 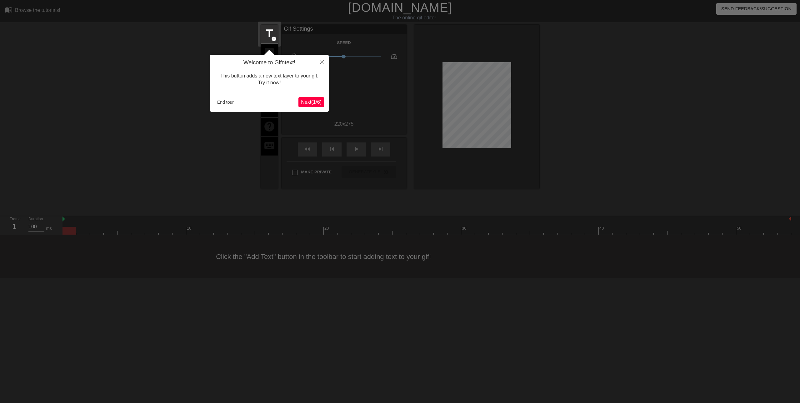 I want to click on button: Close, so click(x=322, y=62).